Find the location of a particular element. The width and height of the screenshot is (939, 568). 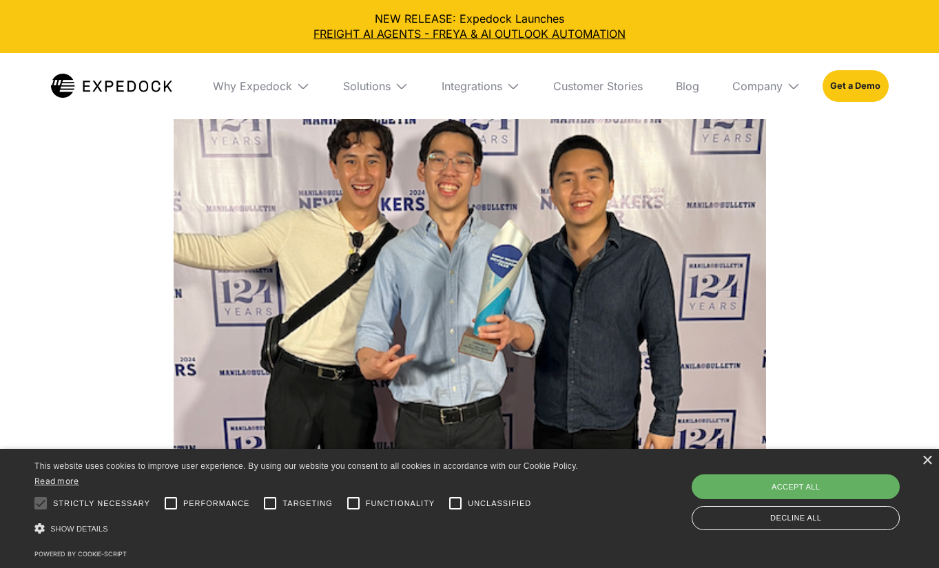

span: Targeting is located at coordinates (307, 503).